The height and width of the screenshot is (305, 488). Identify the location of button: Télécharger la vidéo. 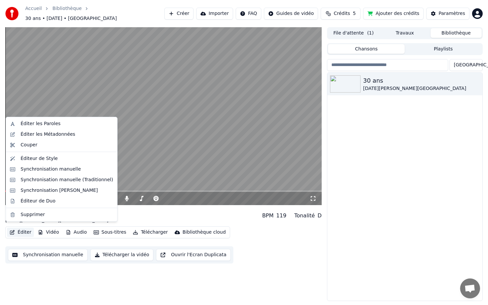
(122, 255).